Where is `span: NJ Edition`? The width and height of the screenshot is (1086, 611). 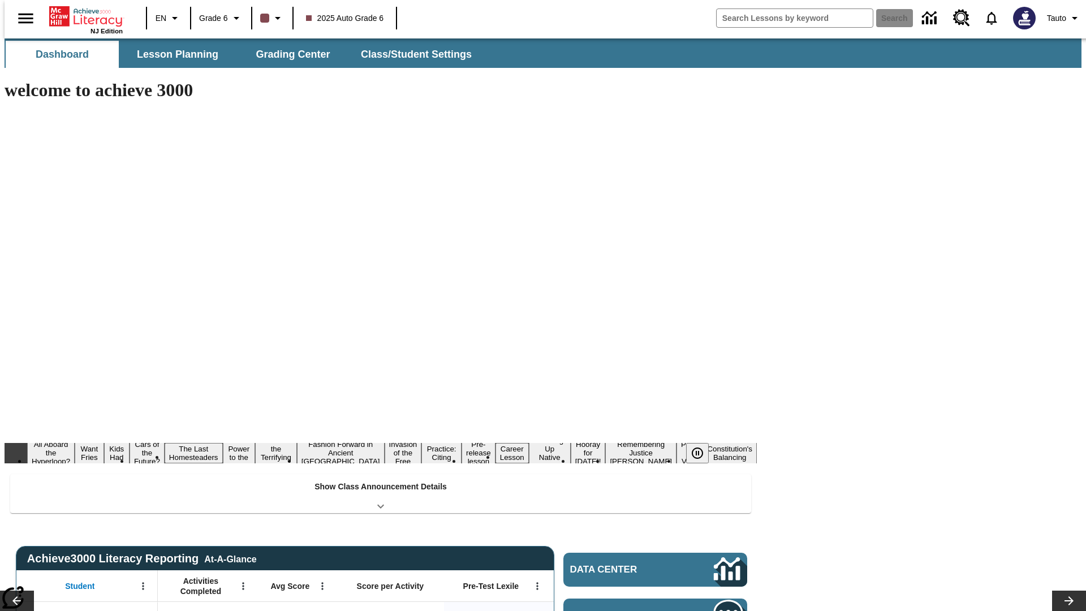 span: NJ Edition is located at coordinates (106, 31).